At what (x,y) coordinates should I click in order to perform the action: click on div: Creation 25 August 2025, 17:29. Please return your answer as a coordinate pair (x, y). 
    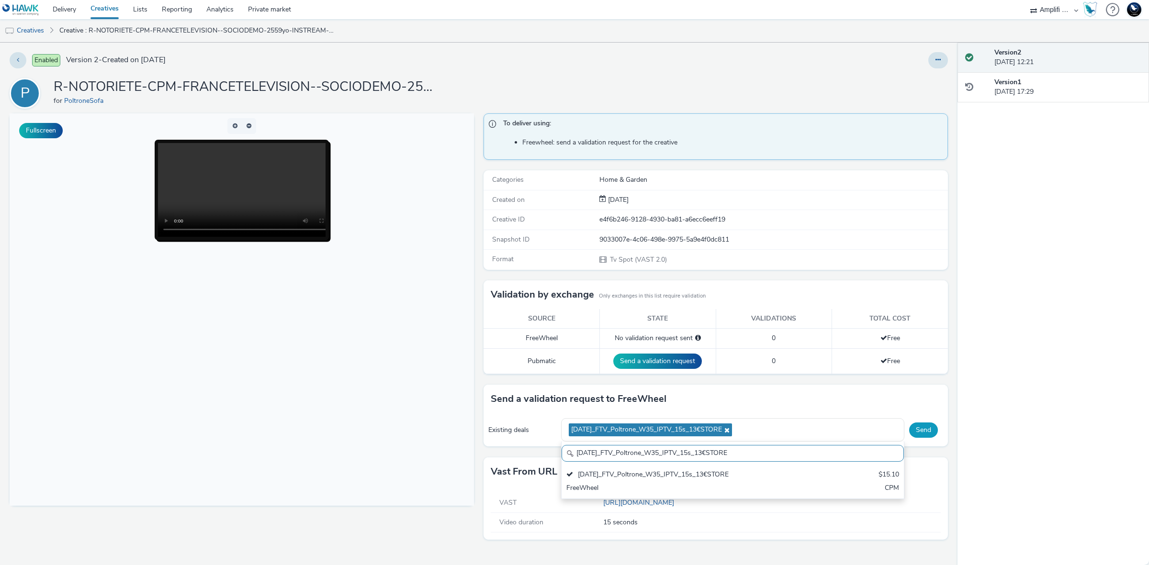
    Looking at the image, I should click on (617, 200).